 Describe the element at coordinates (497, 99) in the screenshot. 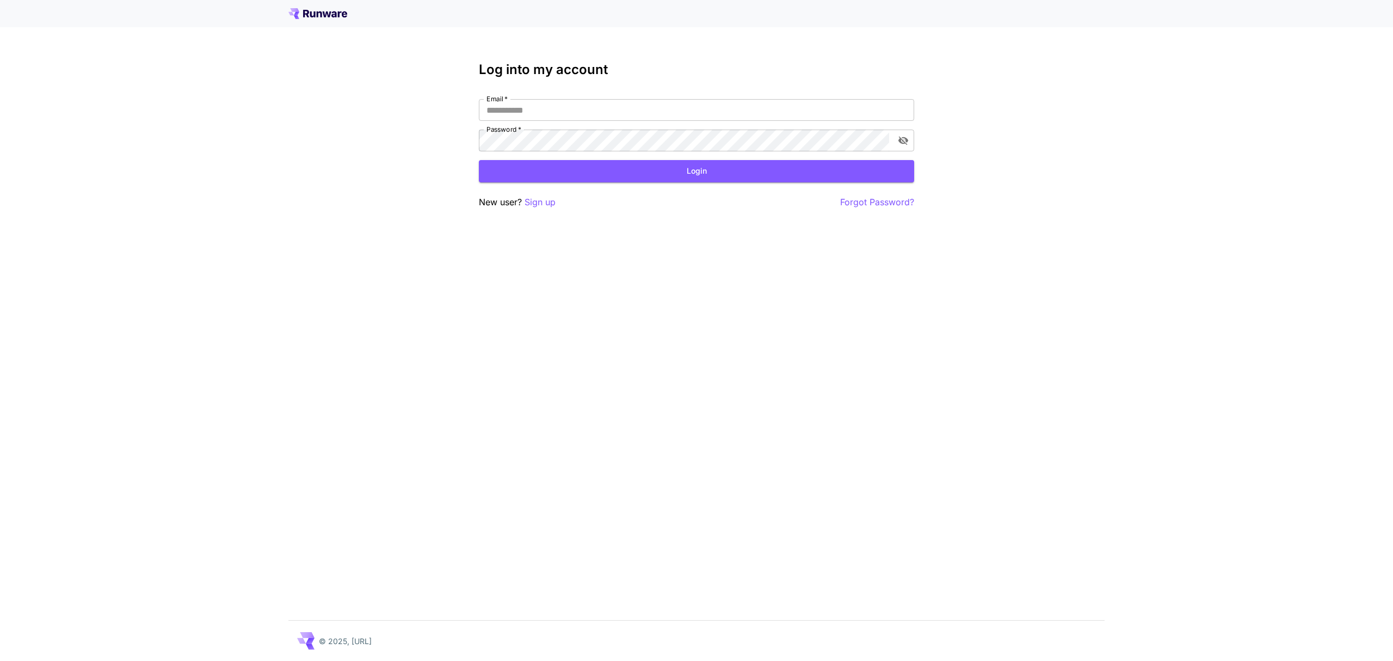

I see `label: Email` at that location.